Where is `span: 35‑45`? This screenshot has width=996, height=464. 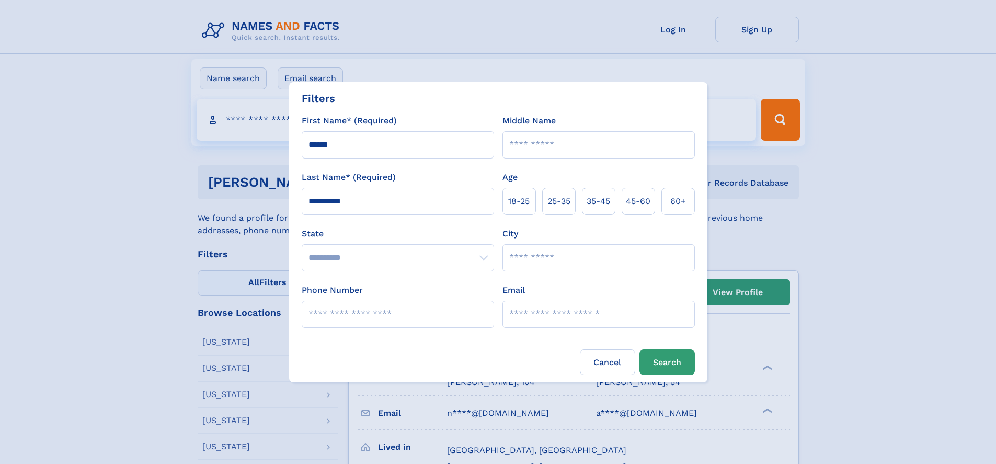
span: 35‑45 is located at coordinates (598, 201).